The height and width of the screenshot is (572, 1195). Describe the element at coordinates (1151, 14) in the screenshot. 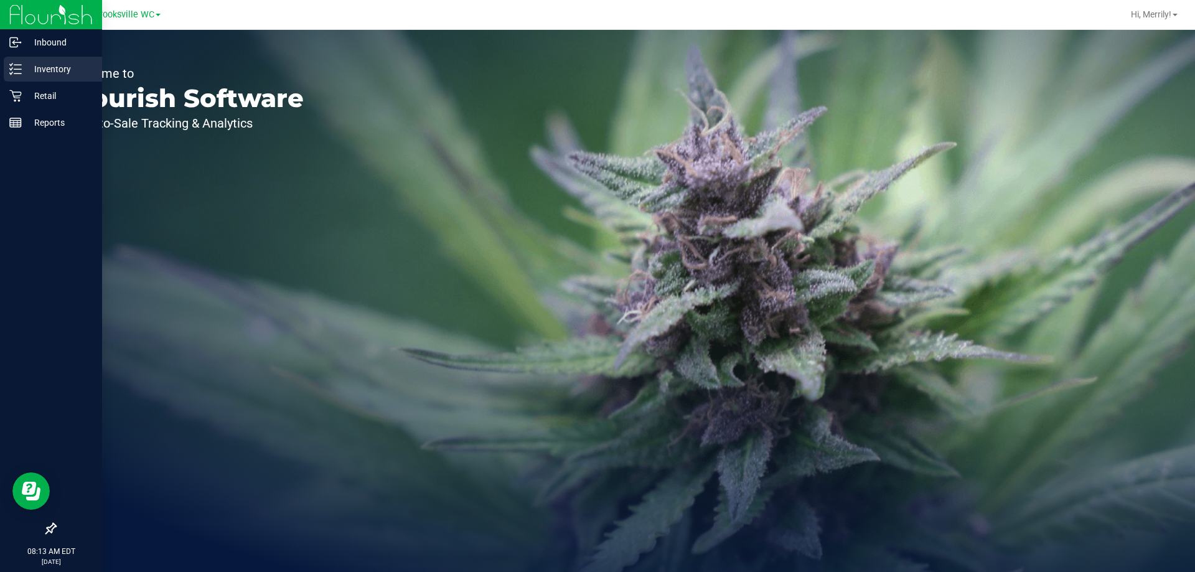

I see `span: Hi, Merrily!` at that location.